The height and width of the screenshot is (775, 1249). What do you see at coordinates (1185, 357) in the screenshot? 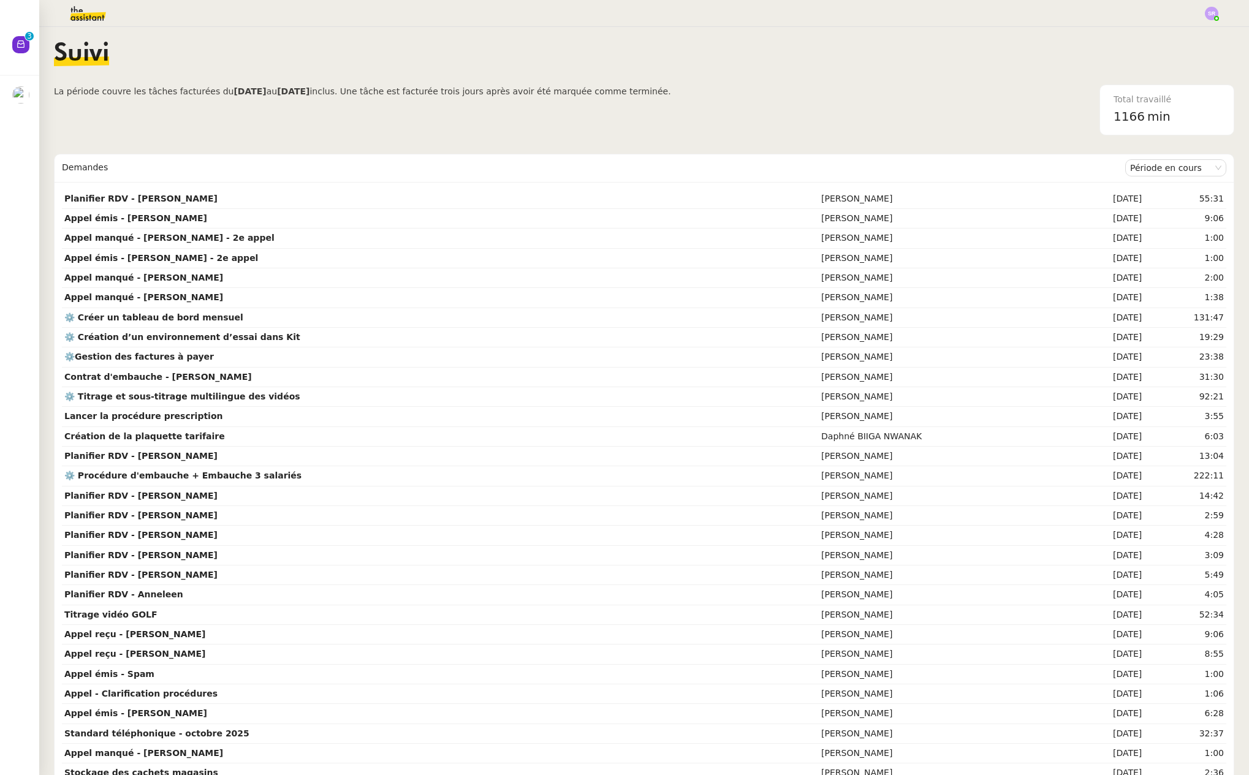
I see `td: 23:38` at bounding box center [1185, 357].